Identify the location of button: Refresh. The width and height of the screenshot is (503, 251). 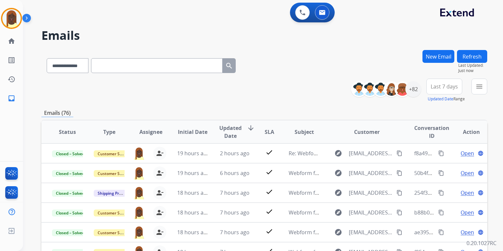
(472, 56).